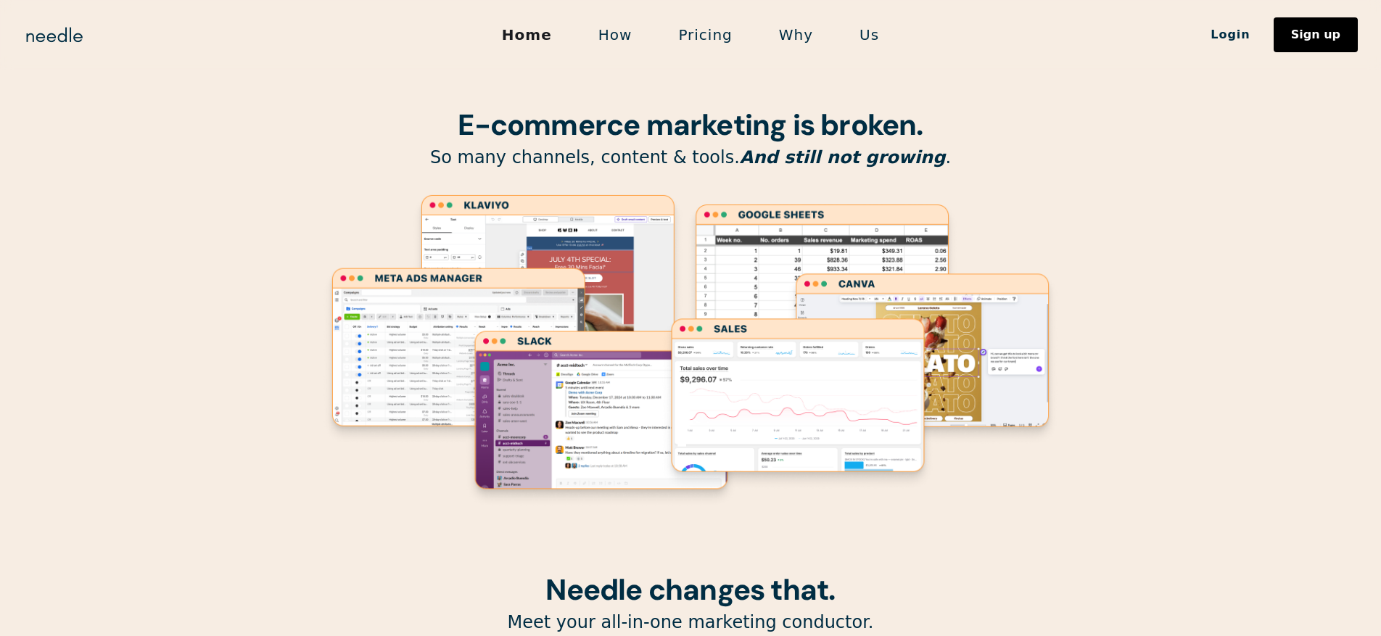  Describe the element at coordinates (1316, 35) in the screenshot. I see `div: Sign up` at that location.